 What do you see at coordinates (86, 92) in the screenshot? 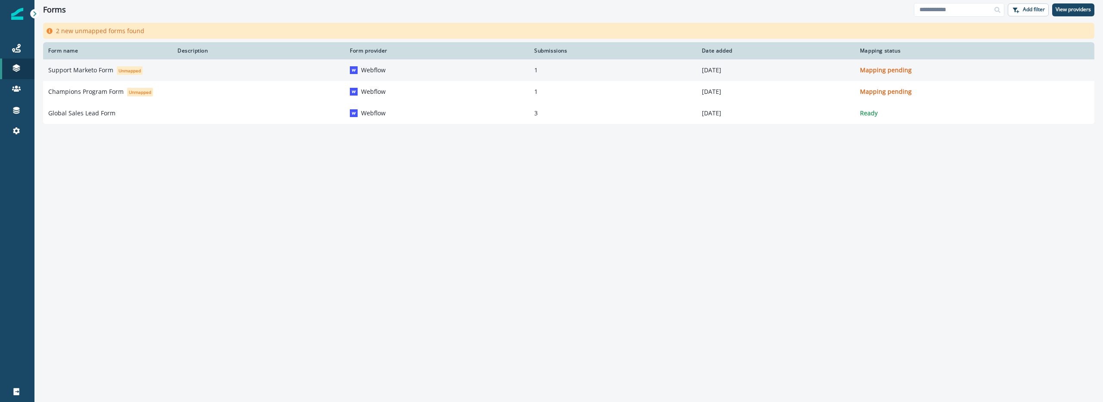
I see `p: Champions Program Form` at bounding box center [86, 92].